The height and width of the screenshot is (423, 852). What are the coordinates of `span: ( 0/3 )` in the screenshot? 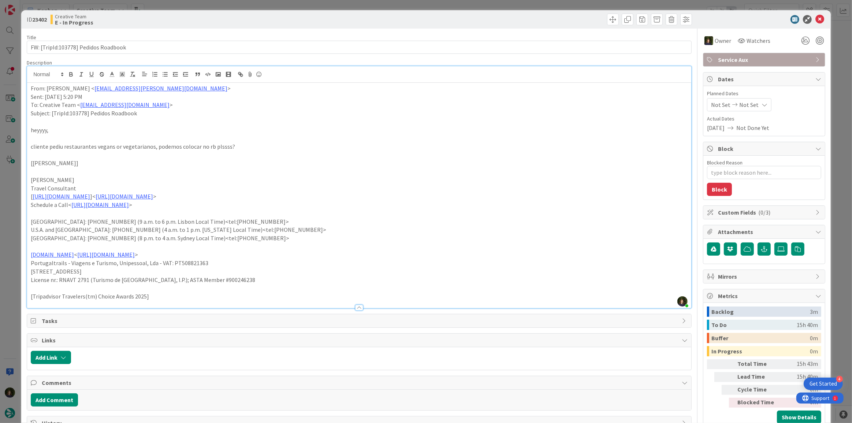 It's located at (764, 212).